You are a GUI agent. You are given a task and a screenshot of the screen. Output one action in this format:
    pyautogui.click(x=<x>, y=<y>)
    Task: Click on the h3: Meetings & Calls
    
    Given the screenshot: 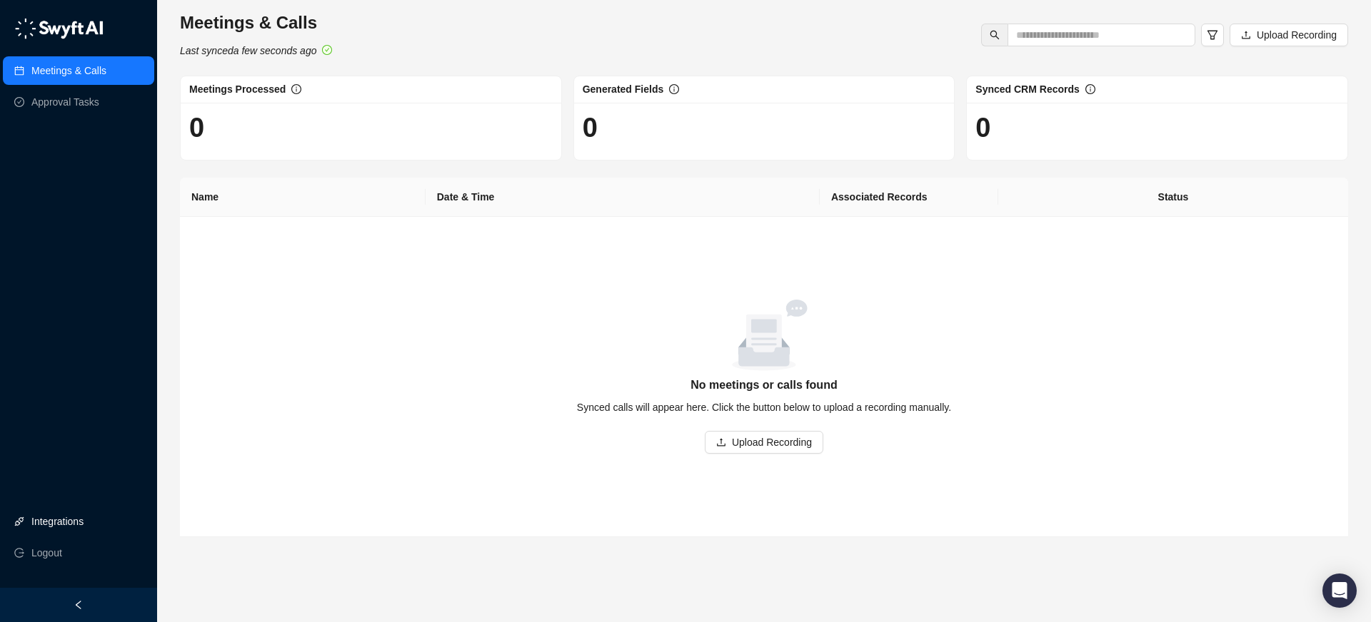 What is the action you would take?
    pyautogui.click(x=256, y=23)
    